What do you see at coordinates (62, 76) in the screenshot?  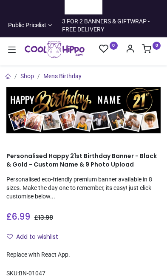 I see `a: Mens Birthday` at bounding box center [62, 76].